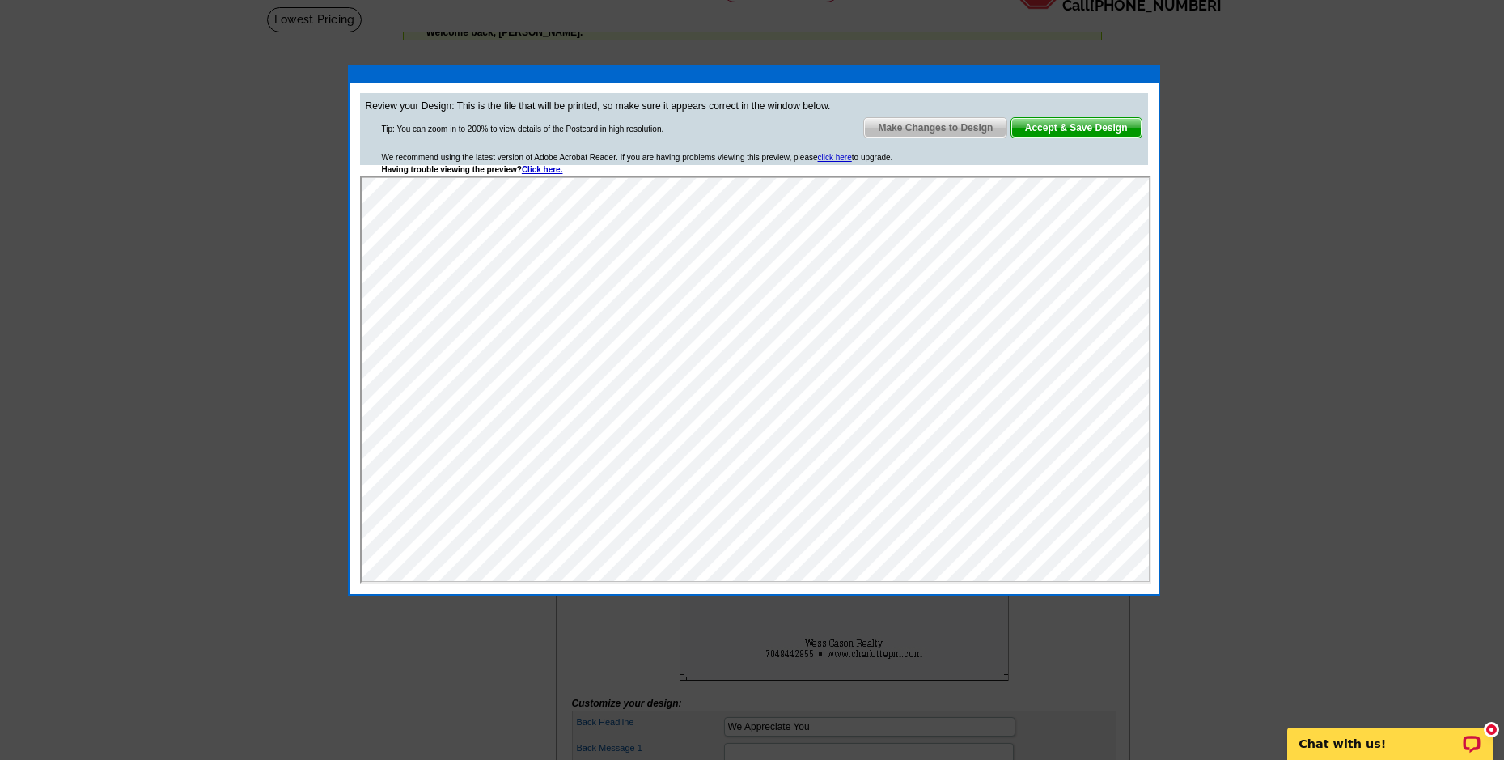 This screenshot has width=1504, height=760. Describe the element at coordinates (214, 20) in the screenshot. I see `div: new message indicator` at that location.